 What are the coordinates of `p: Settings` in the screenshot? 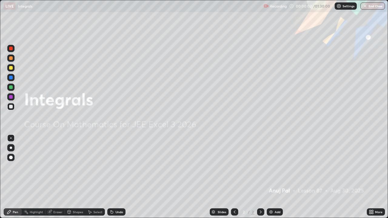 It's located at (348, 6).